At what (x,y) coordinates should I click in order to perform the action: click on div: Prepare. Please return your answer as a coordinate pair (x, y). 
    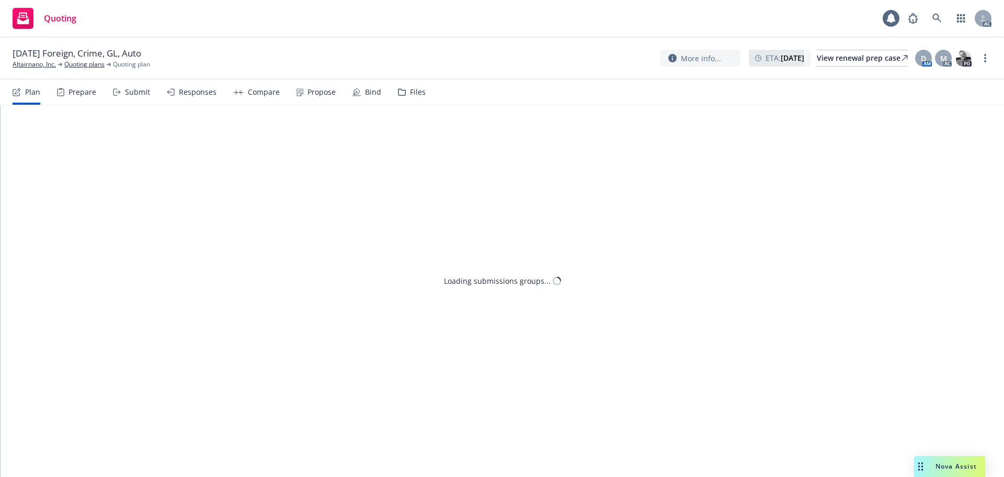
    Looking at the image, I should click on (82, 92).